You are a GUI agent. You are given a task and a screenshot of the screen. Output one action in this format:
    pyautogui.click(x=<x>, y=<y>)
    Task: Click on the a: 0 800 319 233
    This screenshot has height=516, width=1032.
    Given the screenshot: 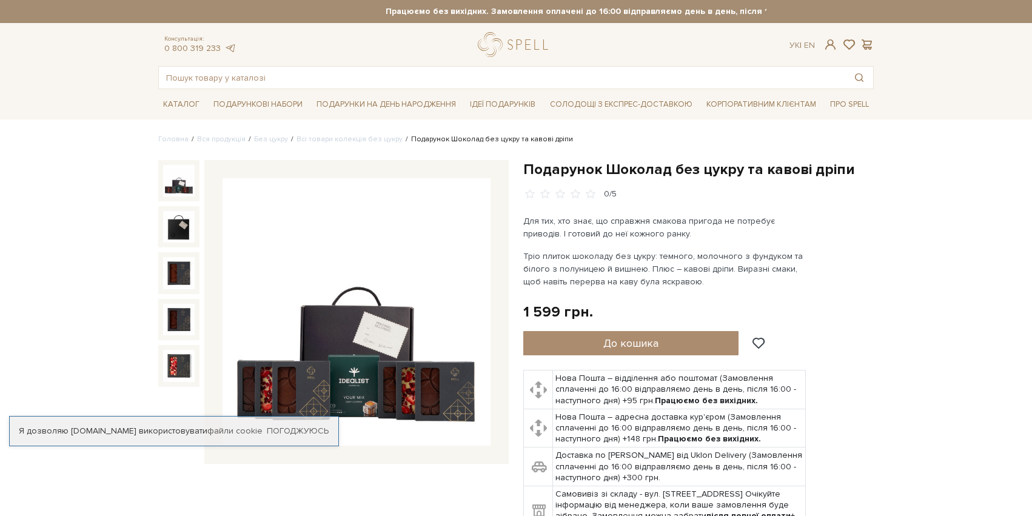 What is the action you would take?
    pyautogui.click(x=192, y=48)
    